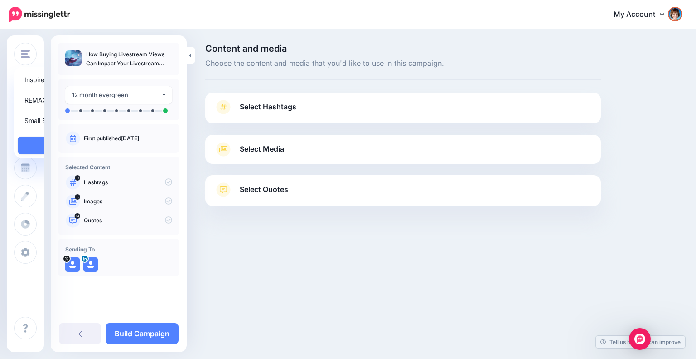  What do you see at coordinates (116, 95) in the screenshot?
I see `div: 12 month evergreen` at bounding box center [116, 95].